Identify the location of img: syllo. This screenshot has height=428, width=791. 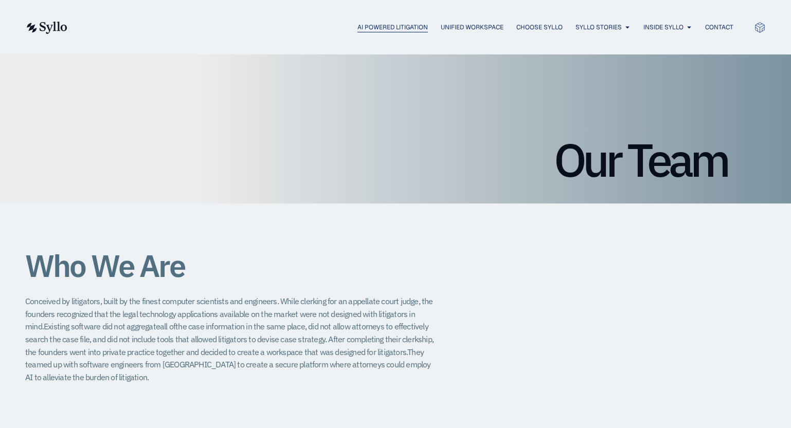
(46, 28).